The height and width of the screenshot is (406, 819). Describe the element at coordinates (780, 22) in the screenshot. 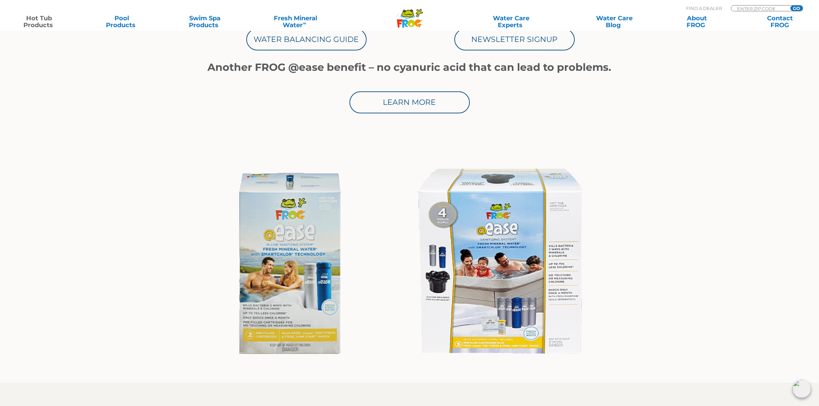

I see `a: ContactFROG` at that location.